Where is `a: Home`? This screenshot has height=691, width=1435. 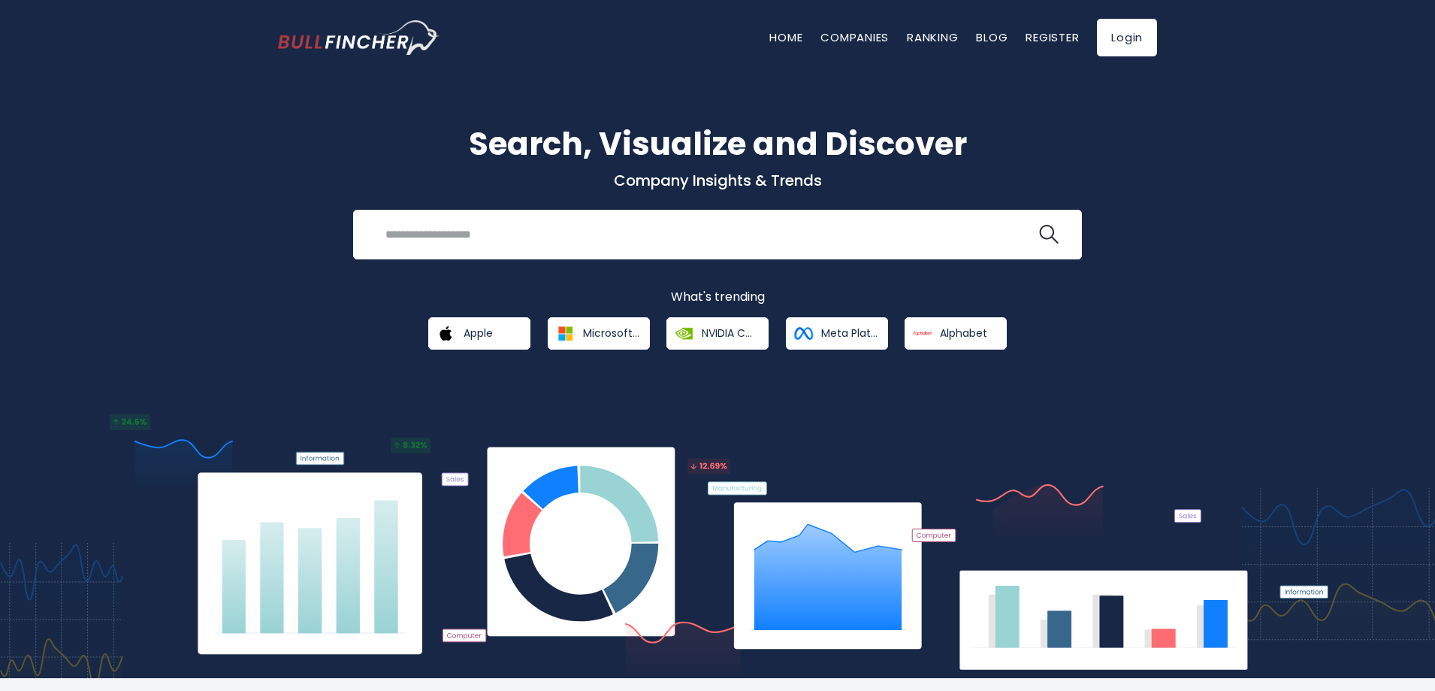
a: Home is located at coordinates (786, 37).